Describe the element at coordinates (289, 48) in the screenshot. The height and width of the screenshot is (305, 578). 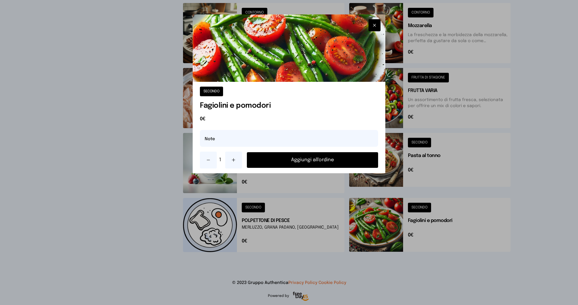
I see `img: Fagiolini e pomodori` at that location.